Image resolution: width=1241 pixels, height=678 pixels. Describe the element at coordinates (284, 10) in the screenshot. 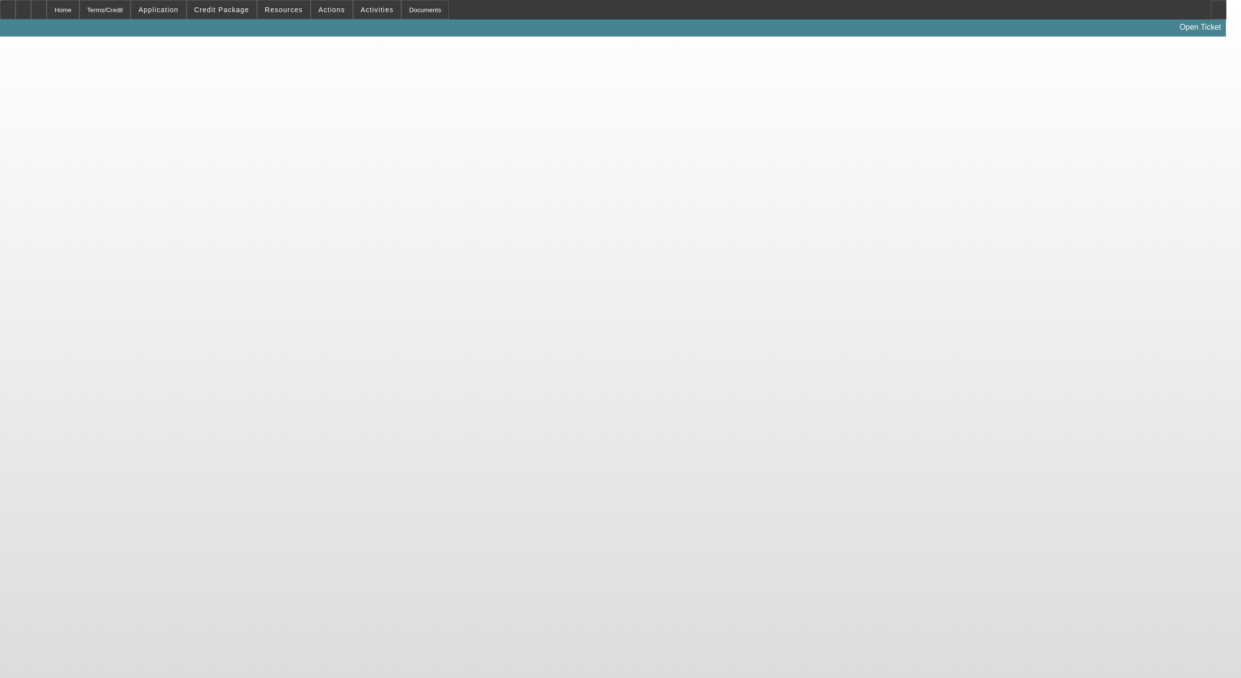

I see `button: Resources` at that location.